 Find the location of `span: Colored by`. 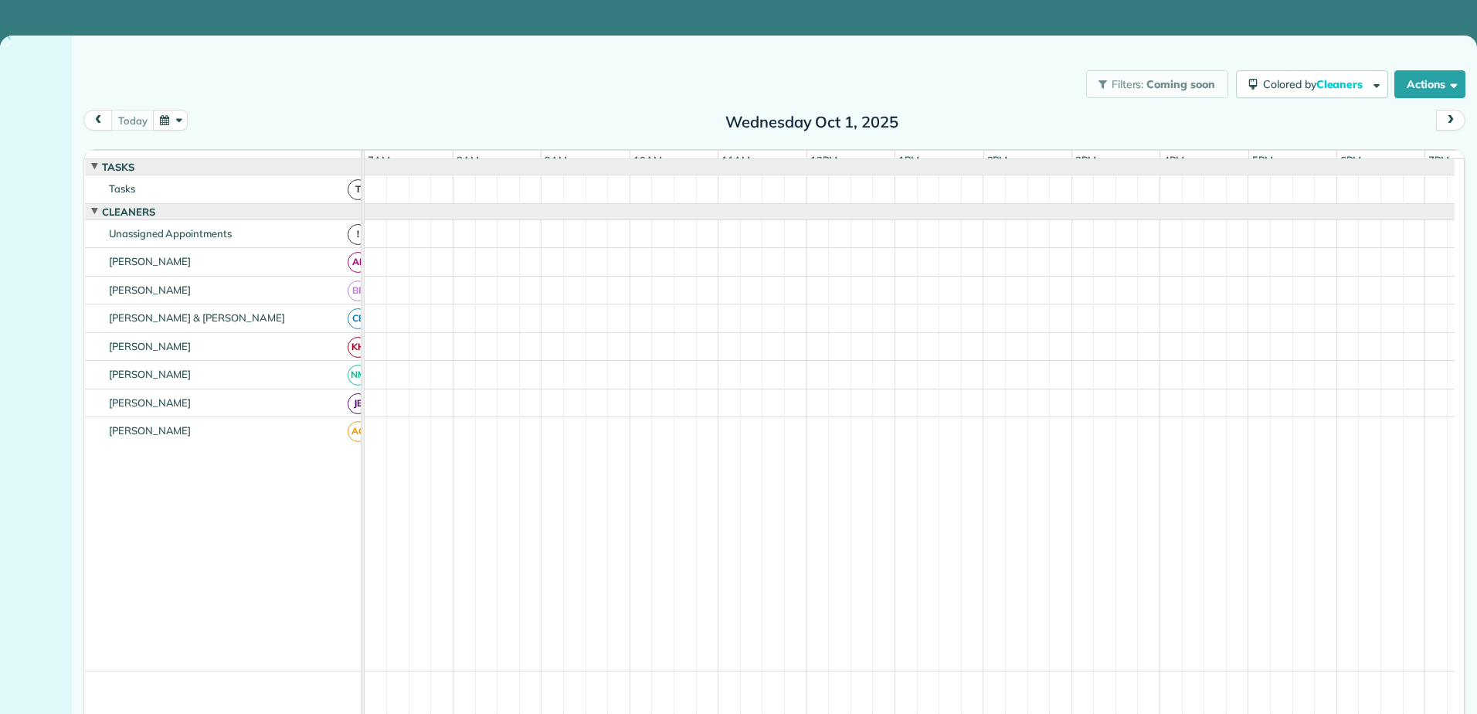

span: Colored by is located at coordinates (1315, 84).